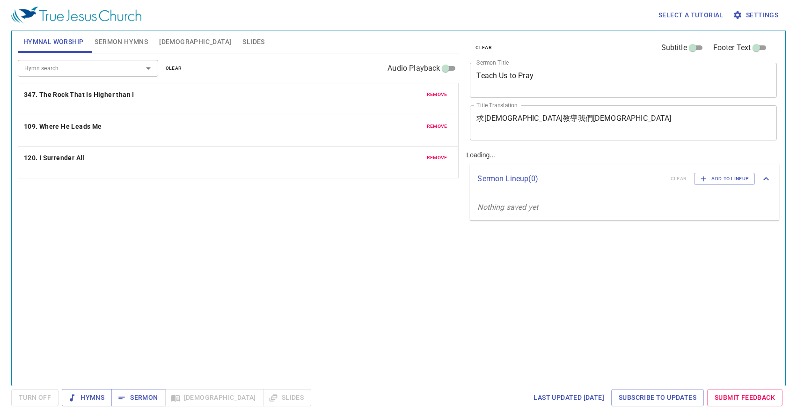 The height and width of the screenshot is (419, 797). I want to click on span: Submit Feedback, so click(744, 397).